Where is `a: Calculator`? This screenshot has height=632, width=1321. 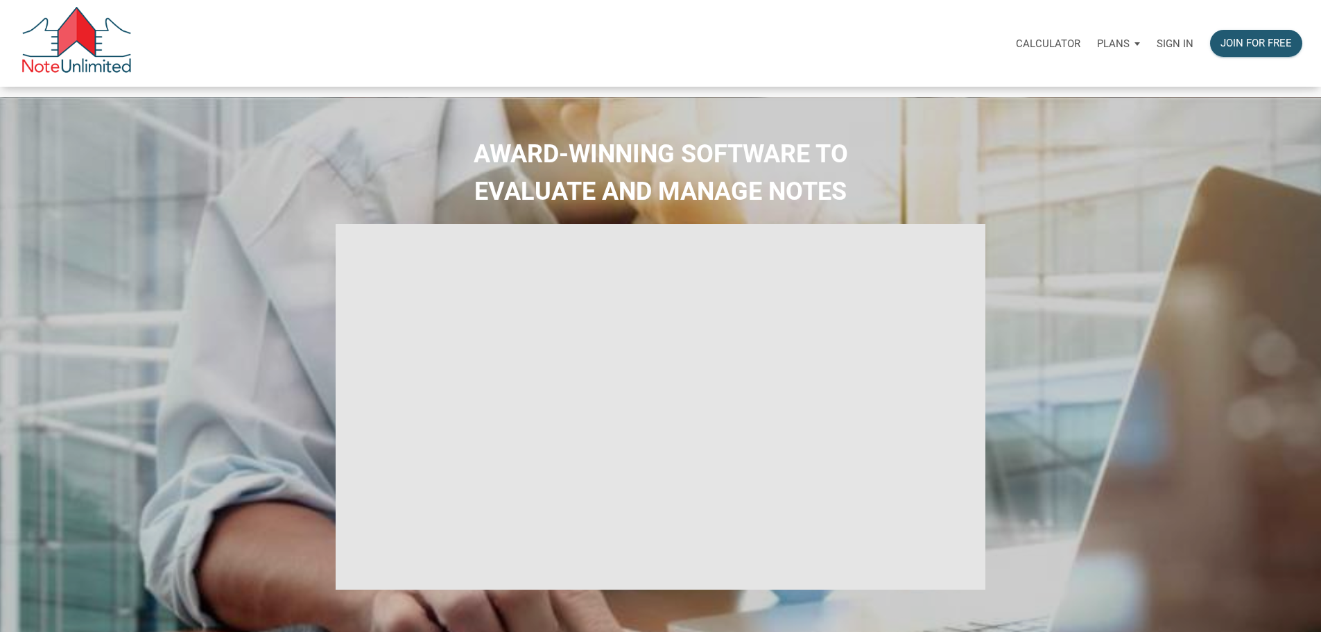 a: Calculator is located at coordinates (1048, 43).